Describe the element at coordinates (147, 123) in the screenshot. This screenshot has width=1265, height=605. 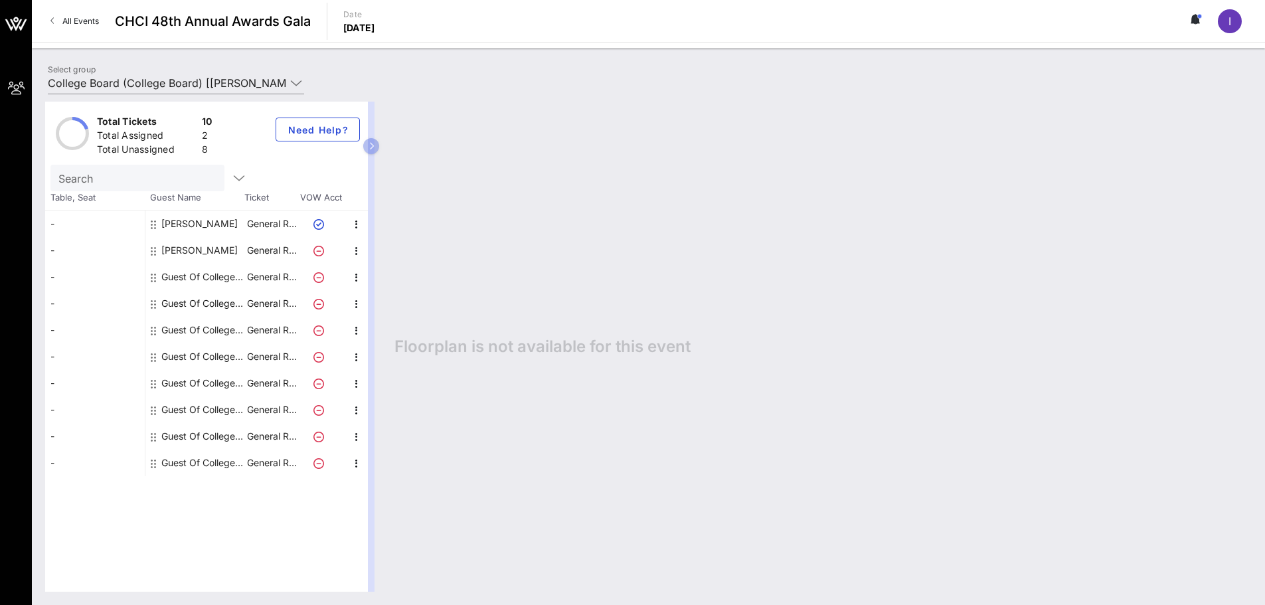
I see `div: Total Tickets` at that location.